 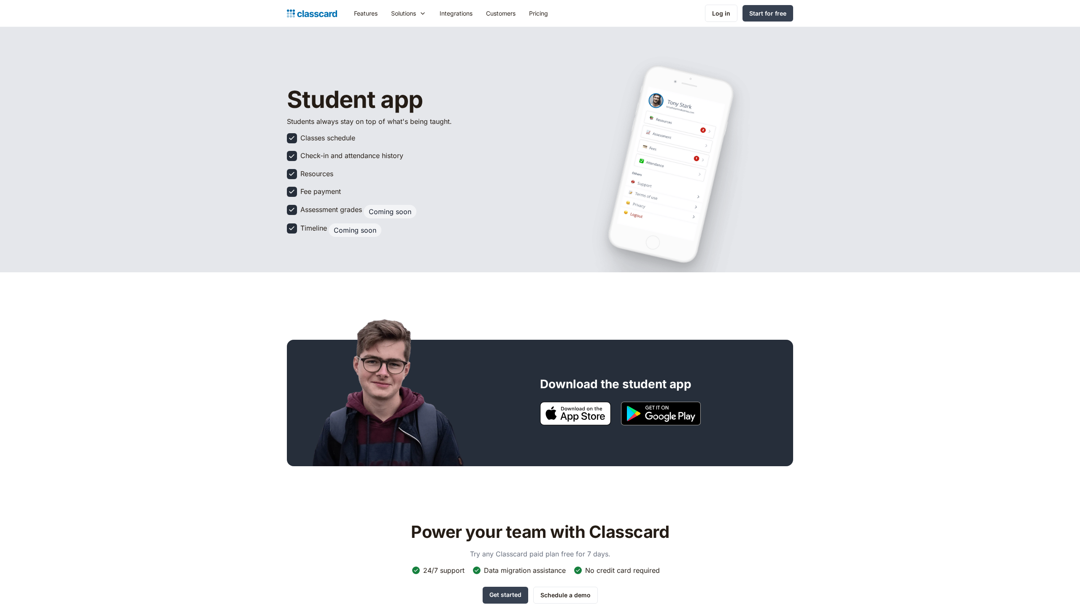 What do you see at coordinates (565, 596) in the screenshot?
I see `a: Schedule a demo` at bounding box center [565, 596].